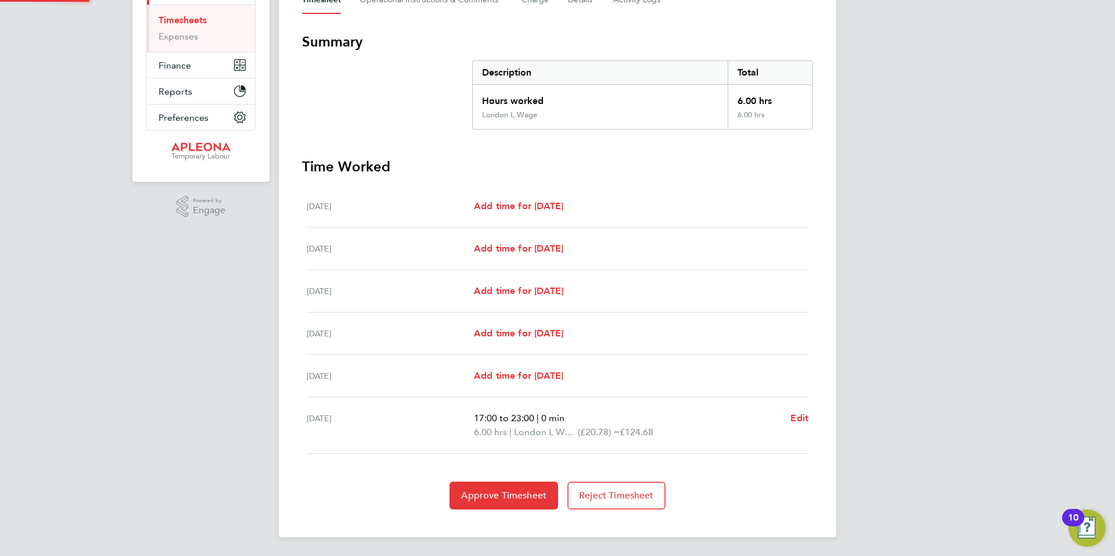 The width and height of the screenshot is (1115, 556). Describe the element at coordinates (175, 91) in the screenshot. I see `span: Reports` at that location.